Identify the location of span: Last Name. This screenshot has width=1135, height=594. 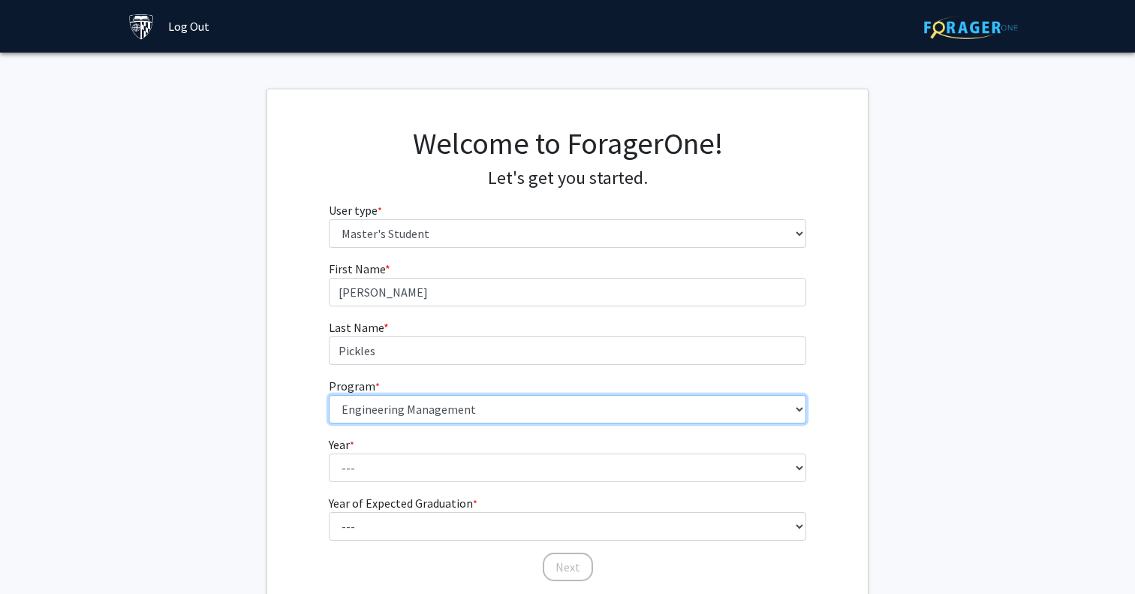
(356, 327).